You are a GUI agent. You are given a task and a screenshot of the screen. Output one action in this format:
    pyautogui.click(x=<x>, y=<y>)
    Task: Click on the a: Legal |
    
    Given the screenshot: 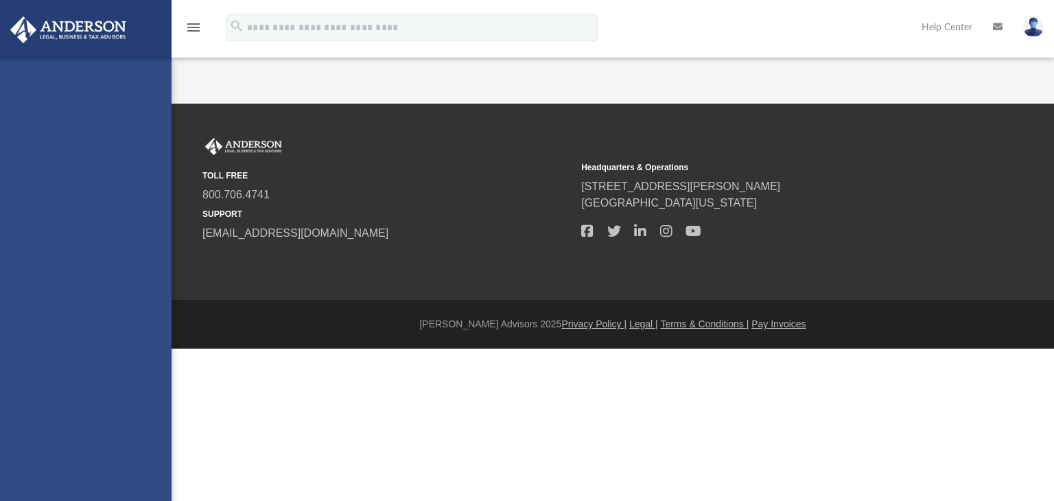 What is the action you would take?
    pyautogui.click(x=644, y=324)
    